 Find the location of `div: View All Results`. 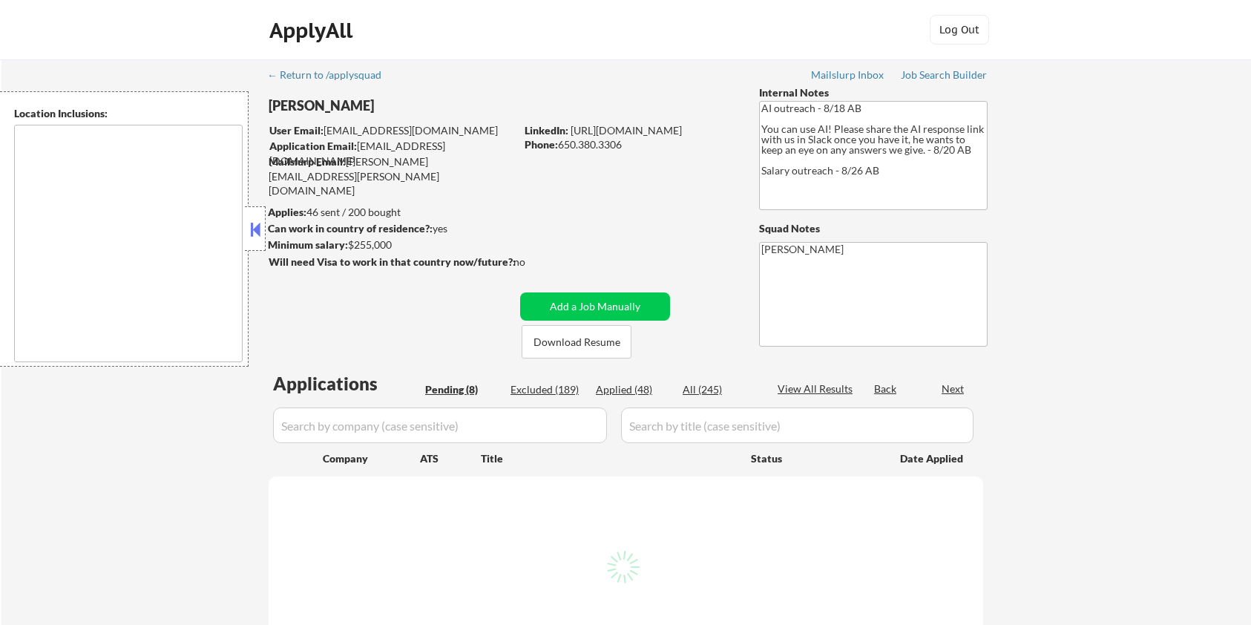

div: View All Results is located at coordinates (817, 389).